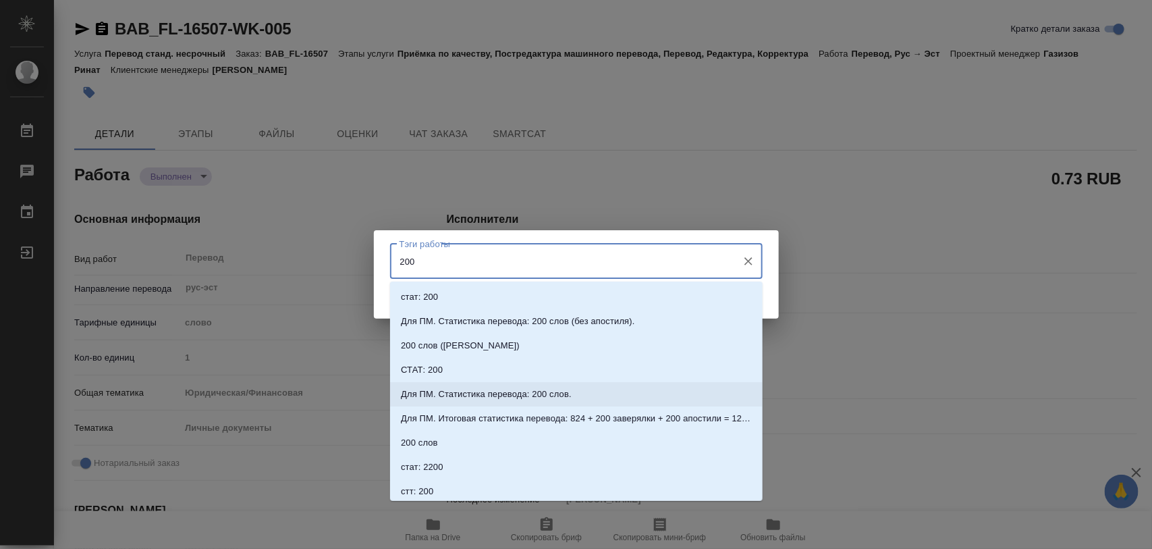  I want to click on p: 200 слов, so click(419, 443).